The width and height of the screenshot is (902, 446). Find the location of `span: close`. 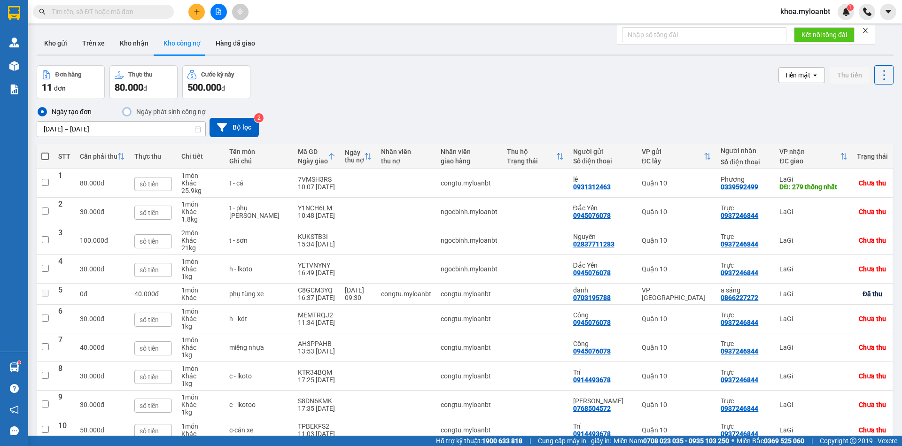

span: close is located at coordinates (866, 31).